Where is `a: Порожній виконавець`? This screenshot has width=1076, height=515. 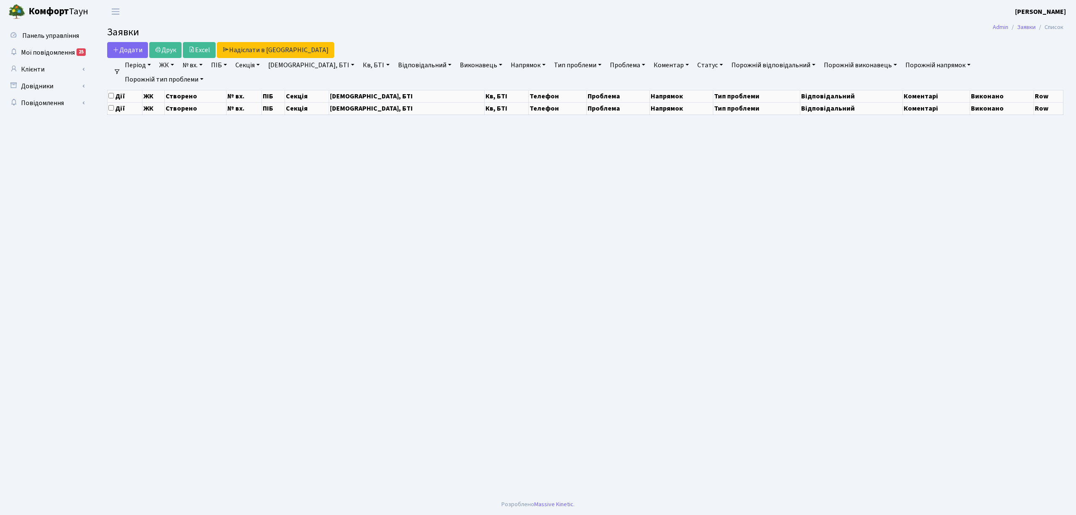
a: Порожній виконавець is located at coordinates (860, 65).